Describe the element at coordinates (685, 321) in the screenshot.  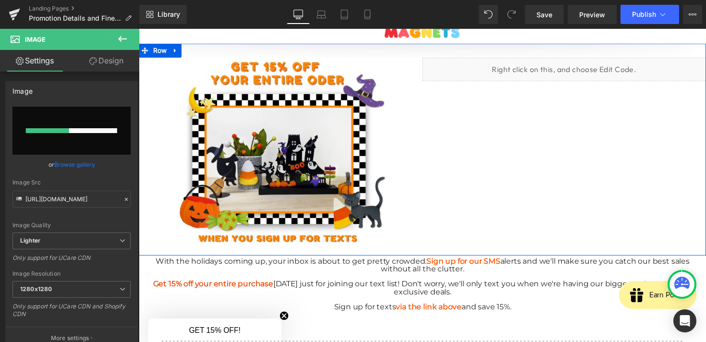
I see `div: Open Intercom Messenger` at that location.